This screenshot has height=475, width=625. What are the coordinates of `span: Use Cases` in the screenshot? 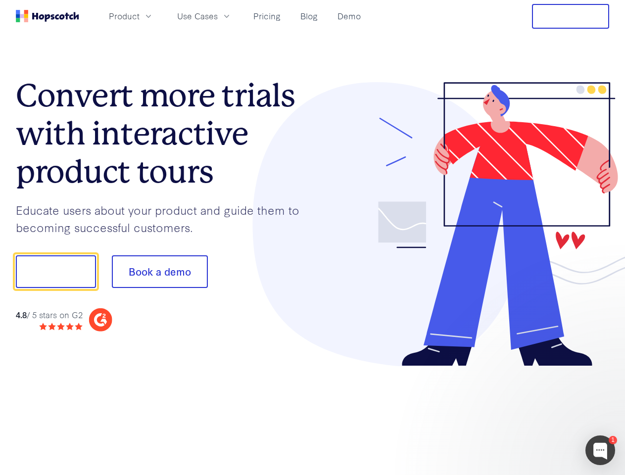 It's located at (198, 16).